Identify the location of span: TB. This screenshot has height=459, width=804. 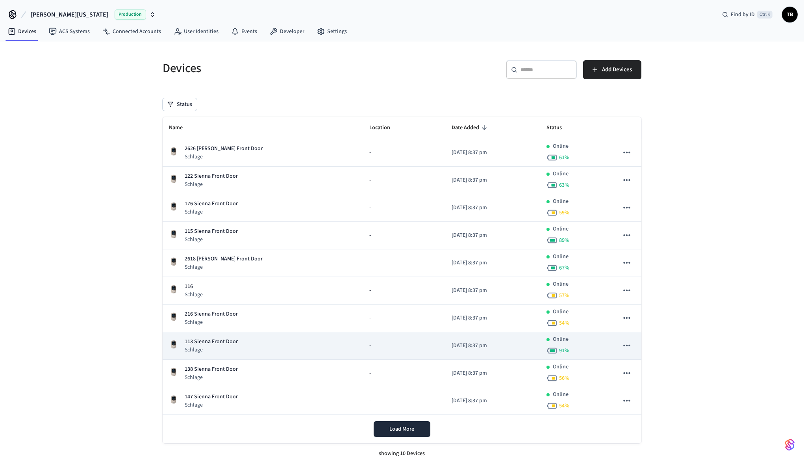
(790, 15).